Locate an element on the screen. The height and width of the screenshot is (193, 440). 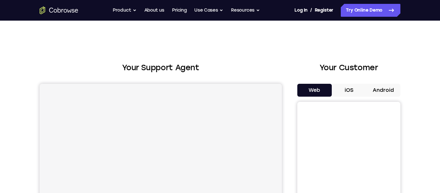
button: Resources is located at coordinates (245, 10).